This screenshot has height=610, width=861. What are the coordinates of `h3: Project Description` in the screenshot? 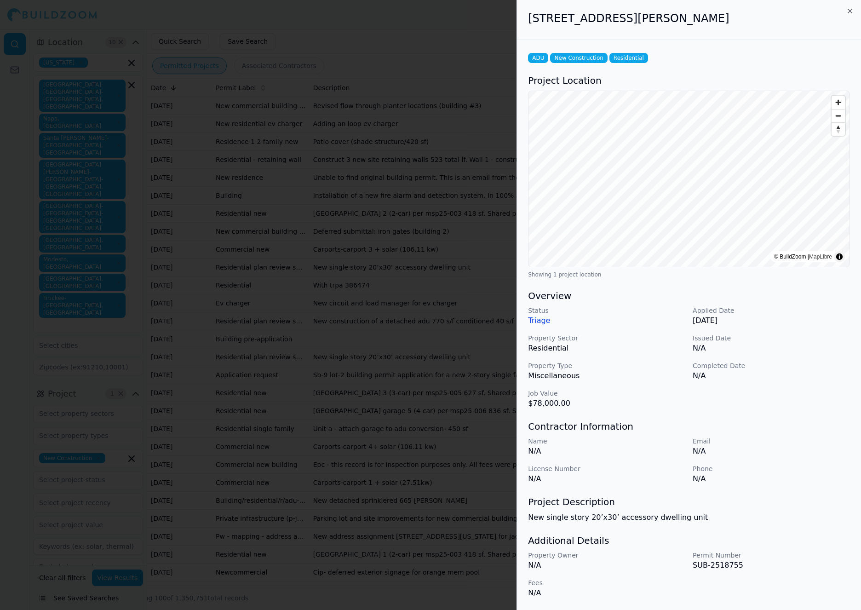 It's located at (689, 502).